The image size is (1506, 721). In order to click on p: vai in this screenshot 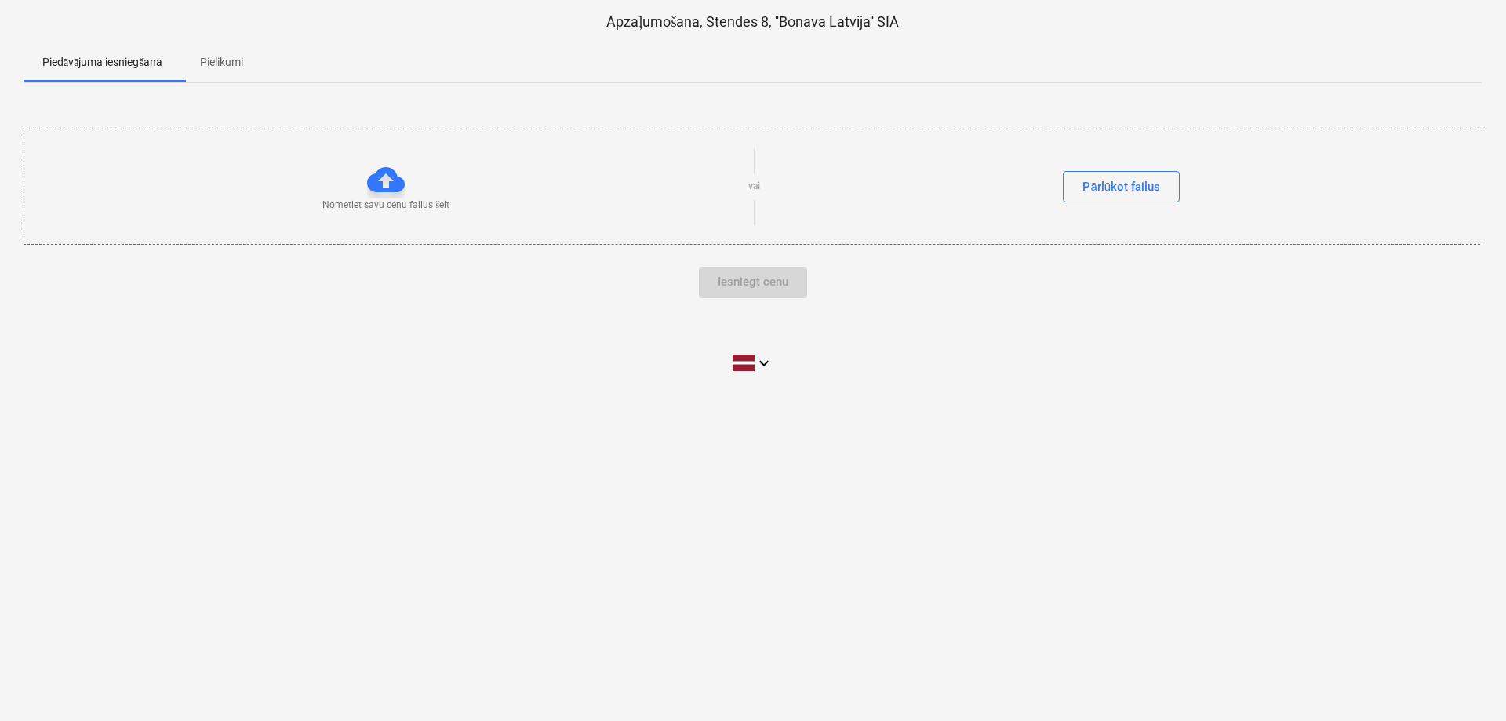, I will do `click(754, 186)`.